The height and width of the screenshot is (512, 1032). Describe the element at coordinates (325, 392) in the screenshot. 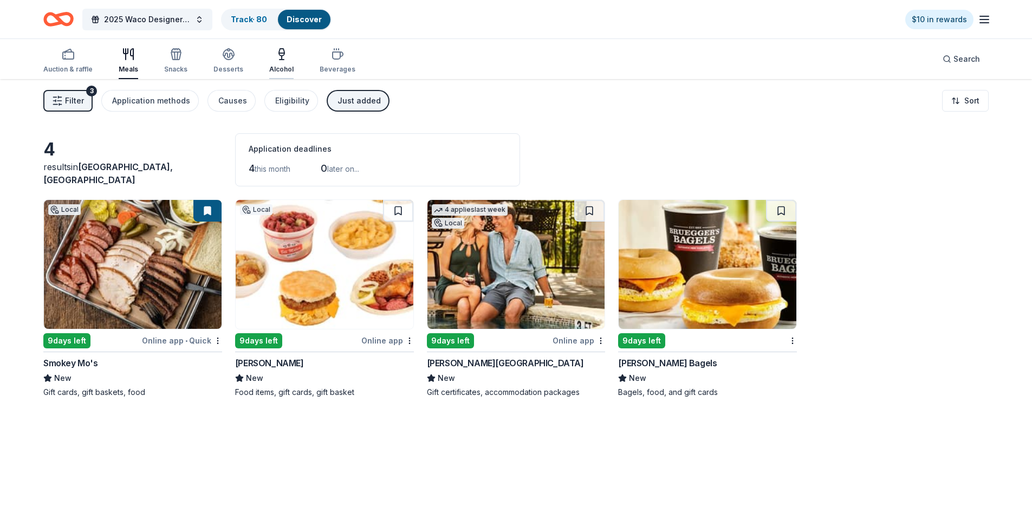

I see `div: Food items, gift cards, gift basket` at that location.